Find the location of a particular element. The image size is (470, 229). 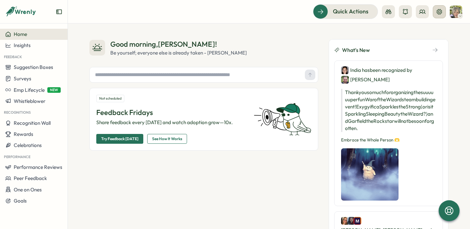

span: Surveys is located at coordinates (23, 78).